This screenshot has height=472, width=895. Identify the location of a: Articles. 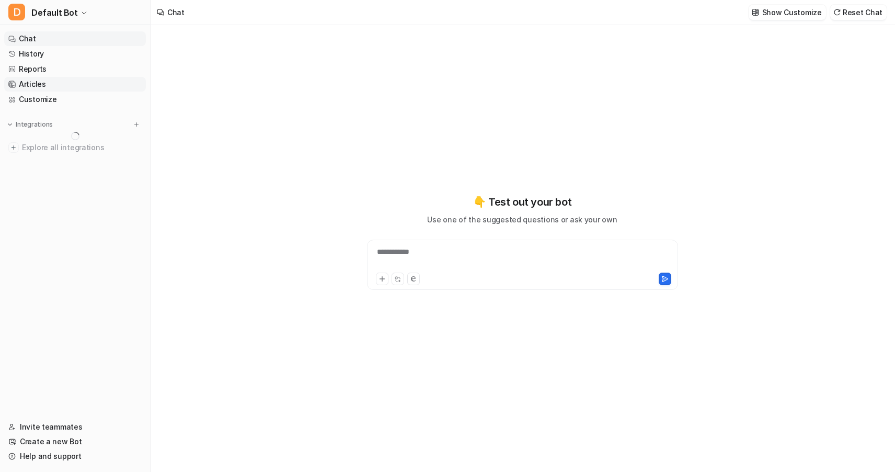
(75, 84).